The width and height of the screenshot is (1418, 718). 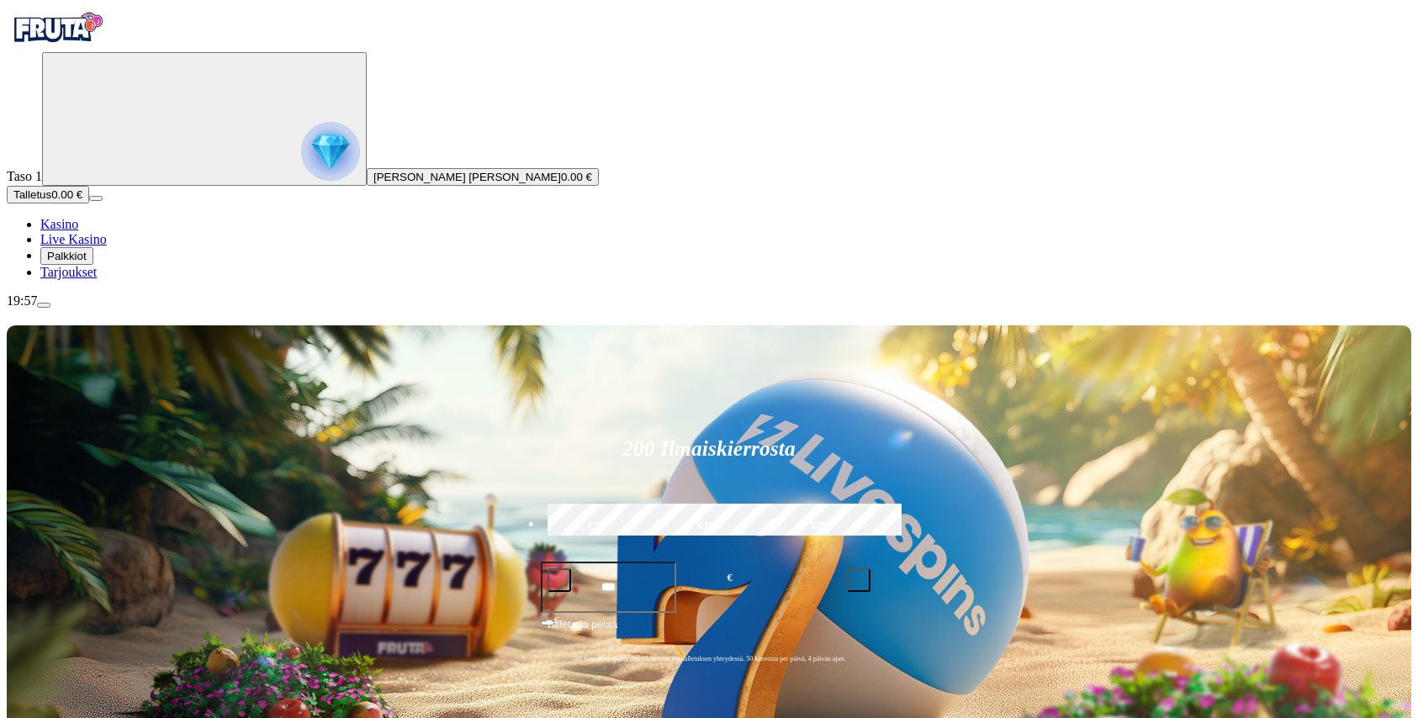 What do you see at coordinates (595, 526) in the screenshot?
I see `label: €50` at bounding box center [595, 526].